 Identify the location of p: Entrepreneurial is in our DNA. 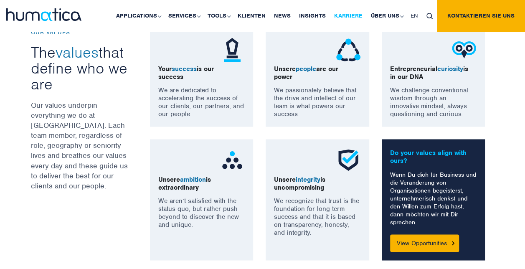
(434, 73).